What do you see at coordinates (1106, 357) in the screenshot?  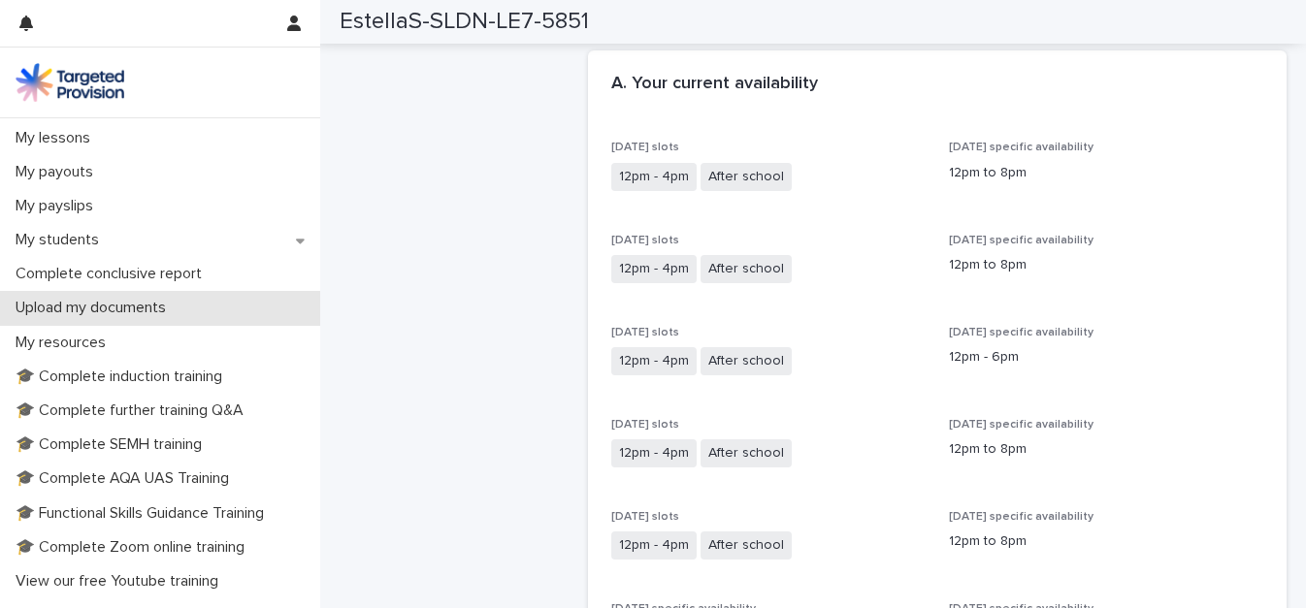 I see `p: 12pm - 6pm` at bounding box center [1106, 357].